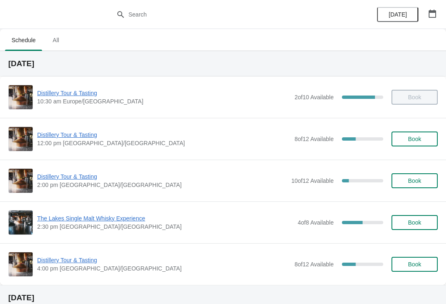 This screenshot has height=304, width=446. Describe the element at coordinates (56, 40) in the screenshot. I see `span: All` at that location.